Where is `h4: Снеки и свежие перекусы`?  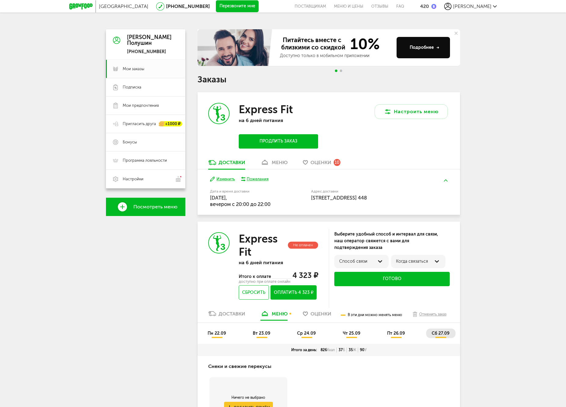 h4: Снеки и свежие перекусы is located at coordinates (240, 367).